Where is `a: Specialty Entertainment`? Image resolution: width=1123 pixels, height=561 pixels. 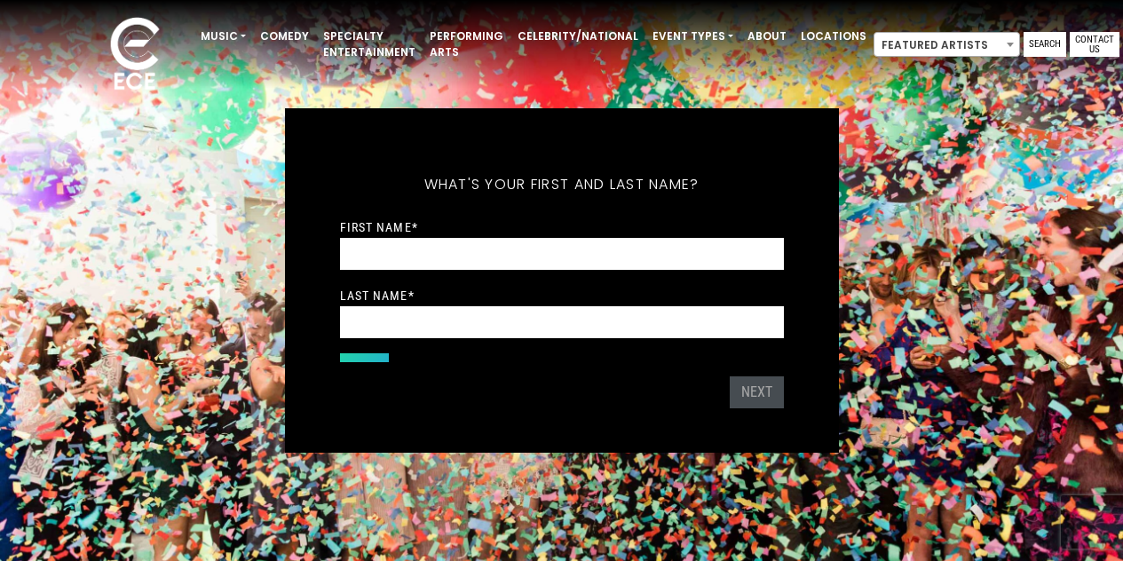
a: Specialty Entertainment is located at coordinates (369, 44).